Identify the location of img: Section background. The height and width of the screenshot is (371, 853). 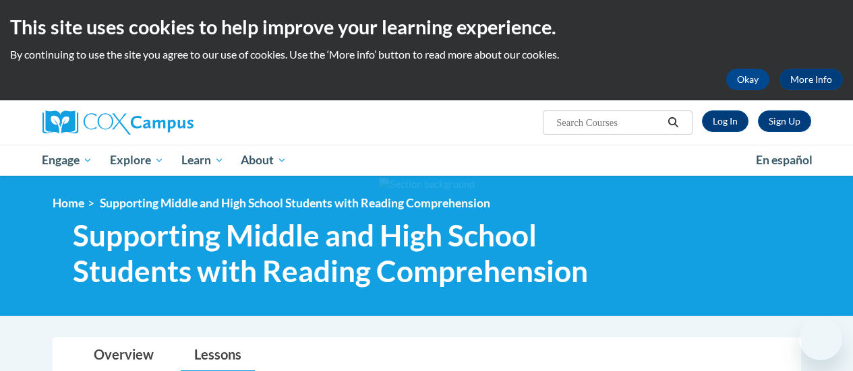
(427, 185).